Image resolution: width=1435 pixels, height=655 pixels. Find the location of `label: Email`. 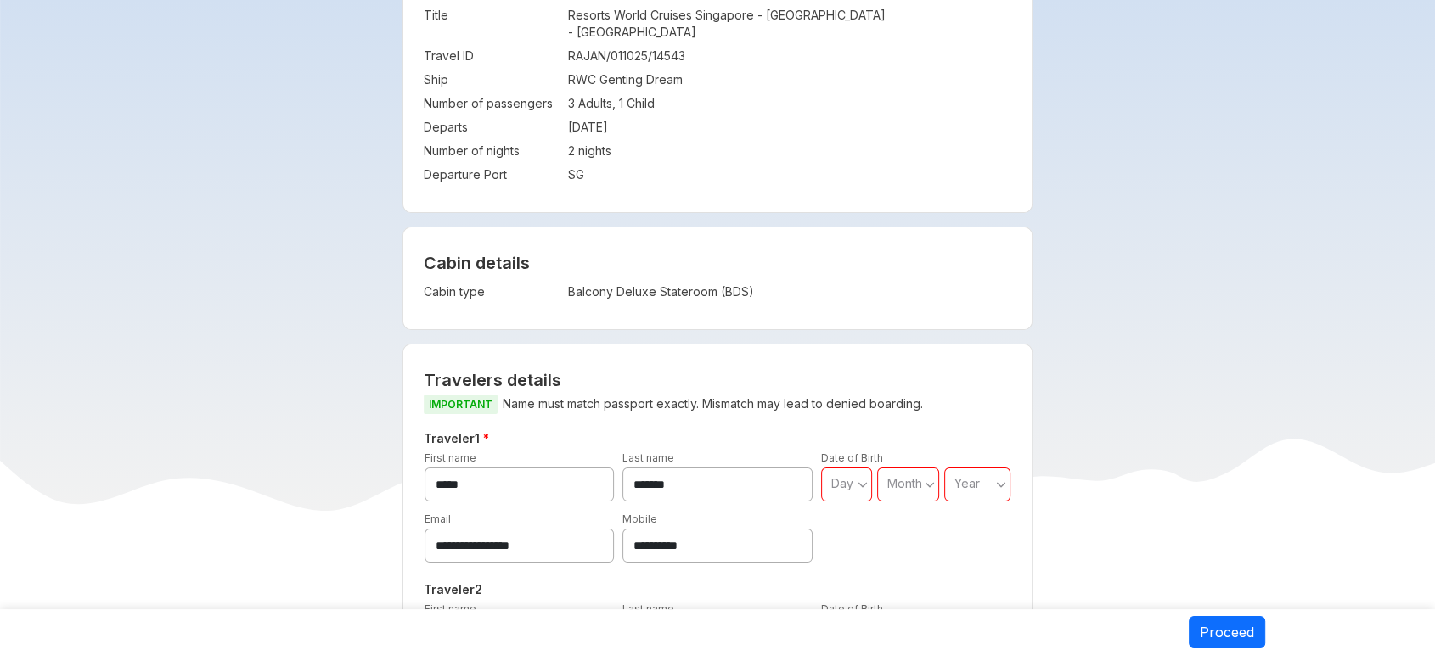

label: Email is located at coordinates (437, 519).